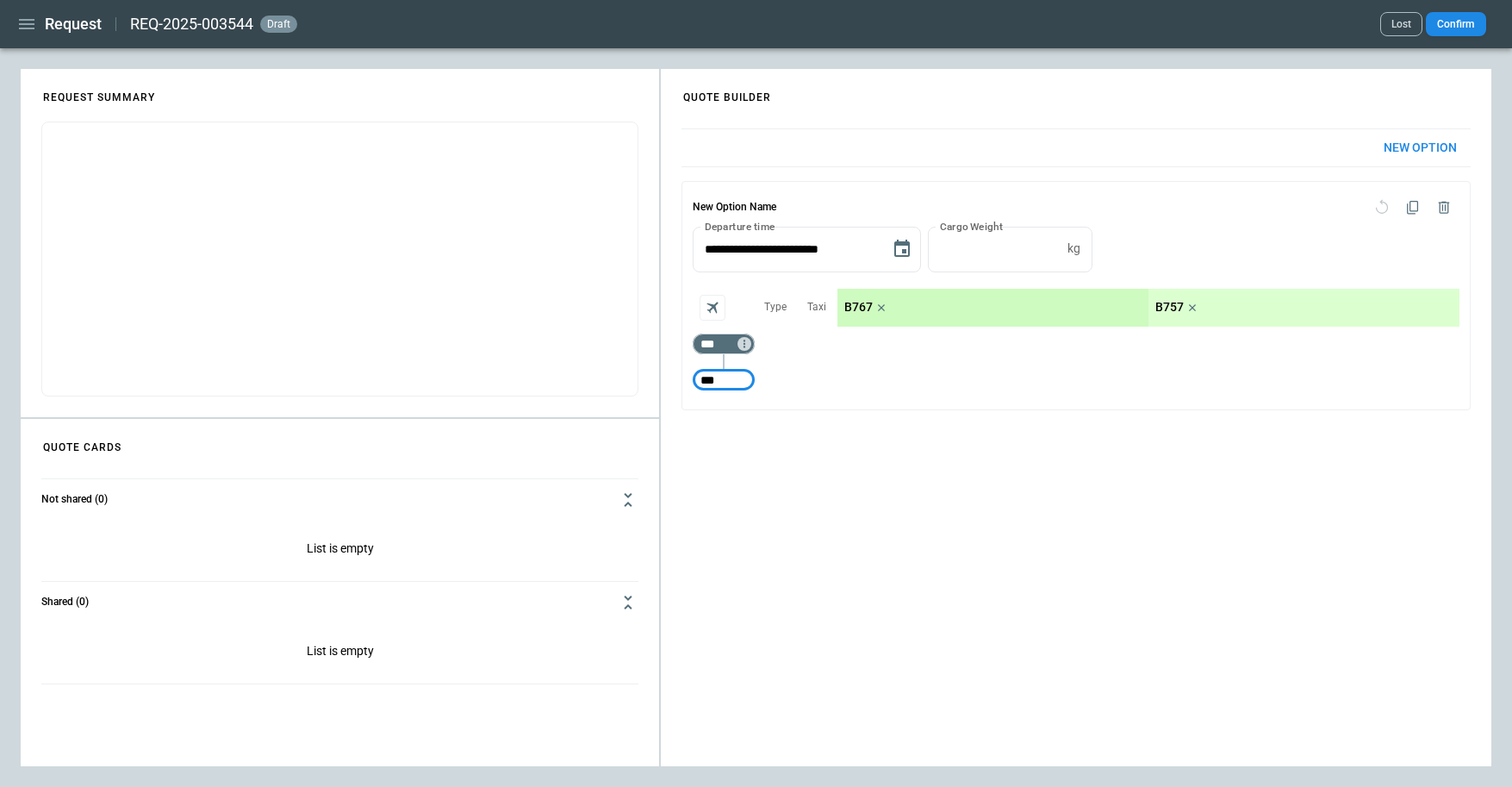  What do you see at coordinates (713, 307) in the screenshot?
I see `span: Aircraft selection` at bounding box center [713, 307].